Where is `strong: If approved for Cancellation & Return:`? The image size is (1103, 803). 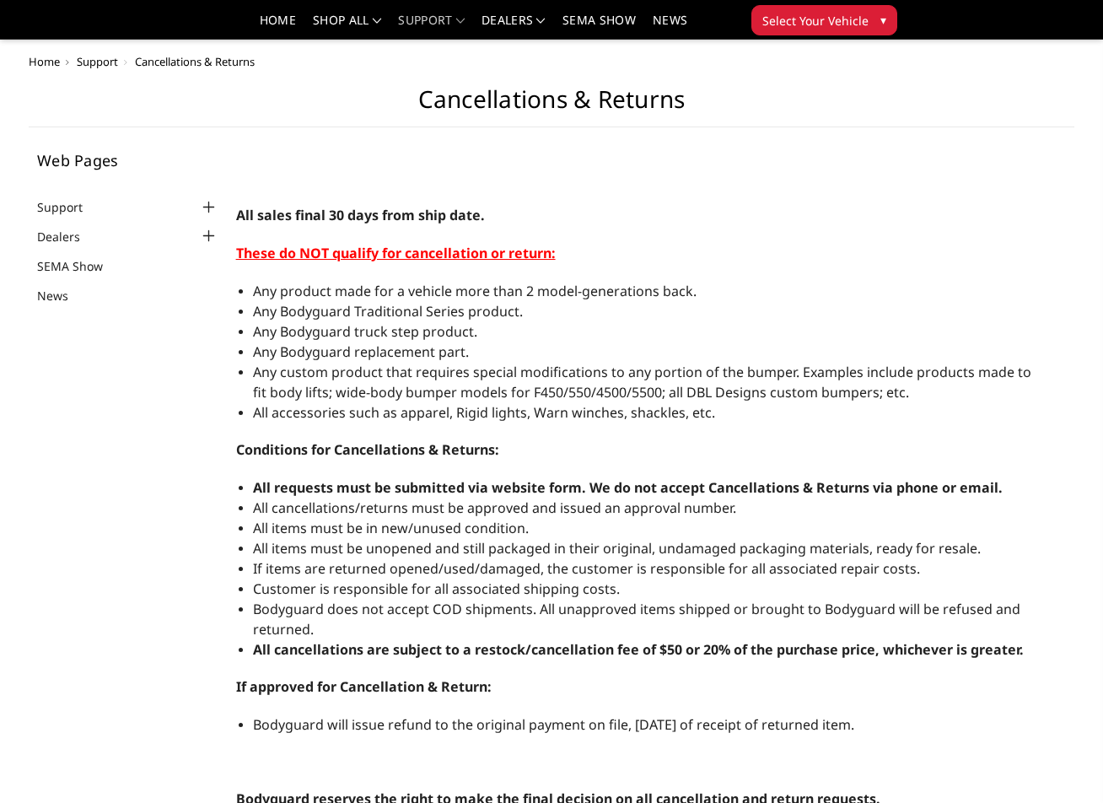 strong: If approved for Cancellation & Return: is located at coordinates (364, 687).